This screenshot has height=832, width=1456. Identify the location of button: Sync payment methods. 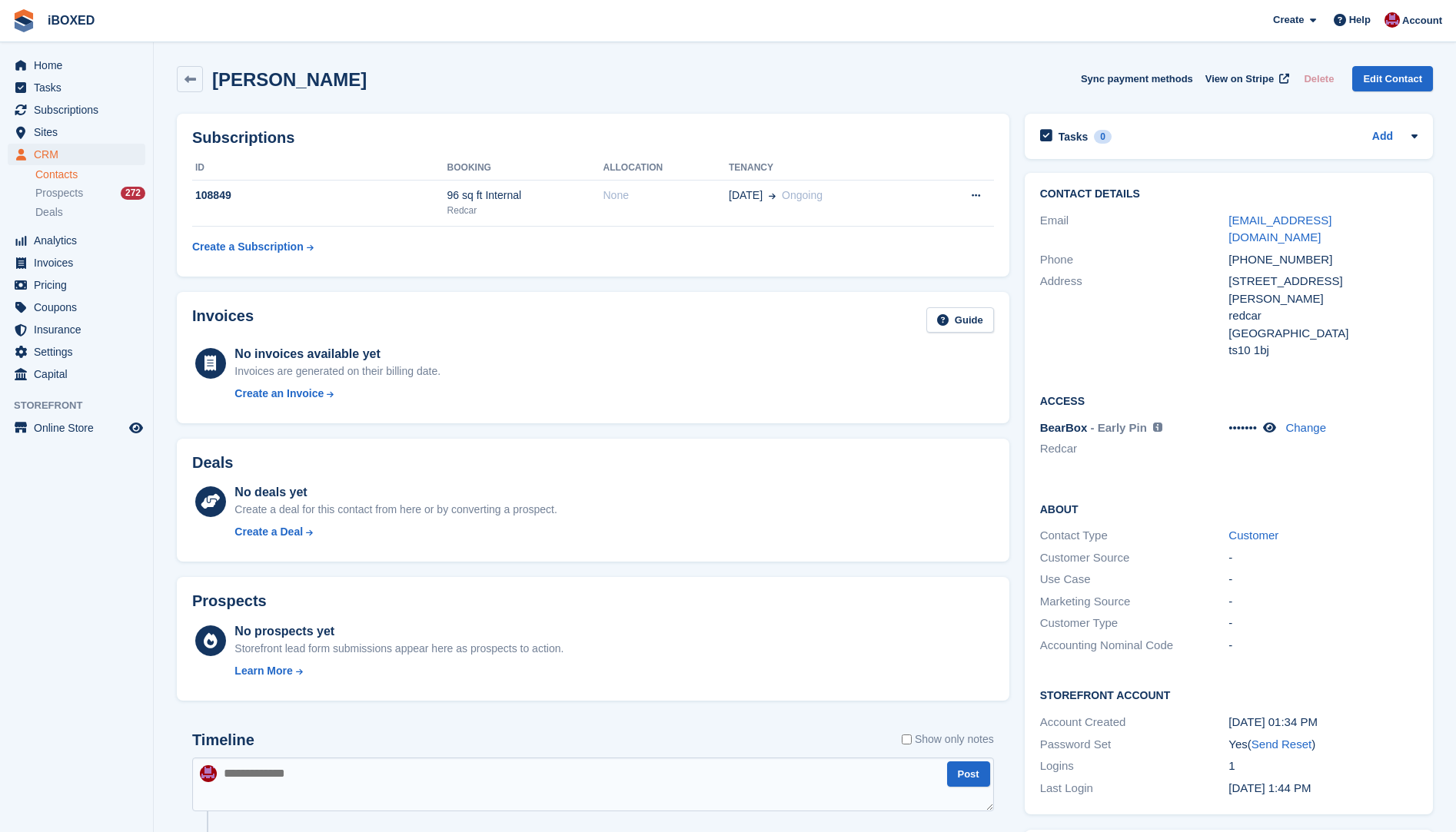
(1137, 78).